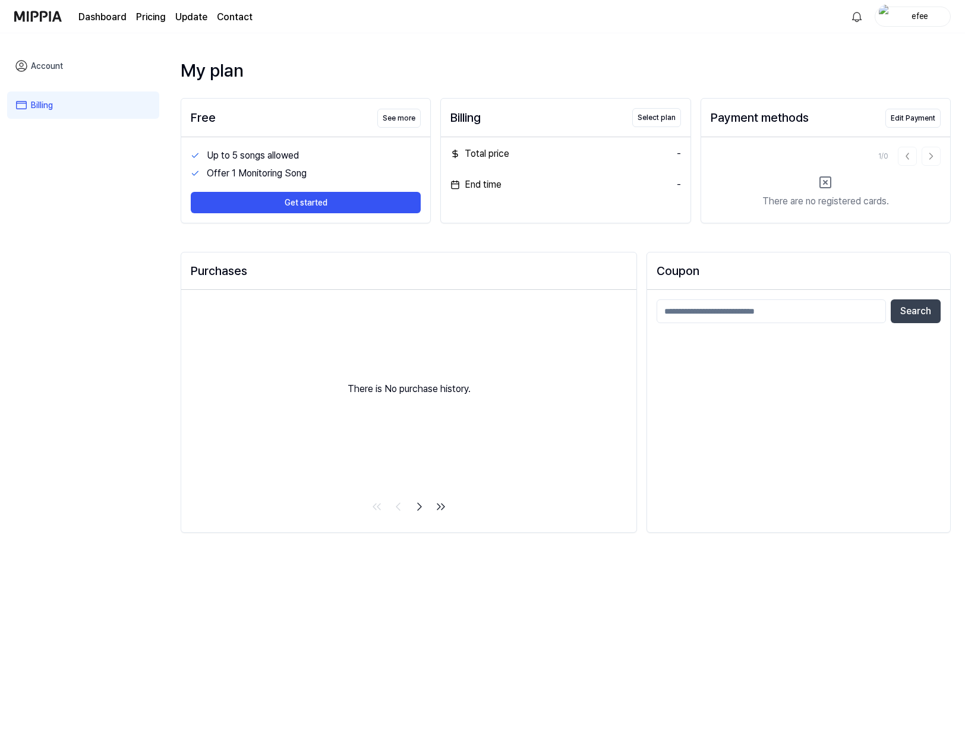 The image size is (965, 733). What do you see at coordinates (441, 507) in the screenshot?
I see `a: Go to last page` at bounding box center [441, 507].